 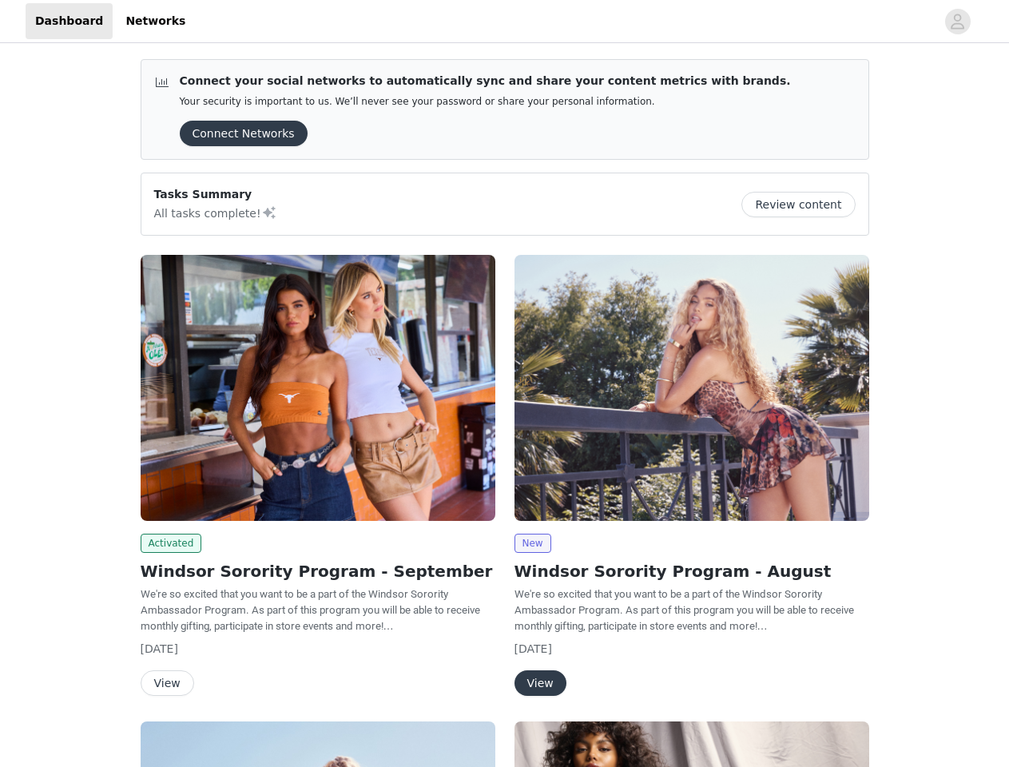 What do you see at coordinates (244, 133) in the screenshot?
I see `button: Connect Networks` at bounding box center [244, 133].